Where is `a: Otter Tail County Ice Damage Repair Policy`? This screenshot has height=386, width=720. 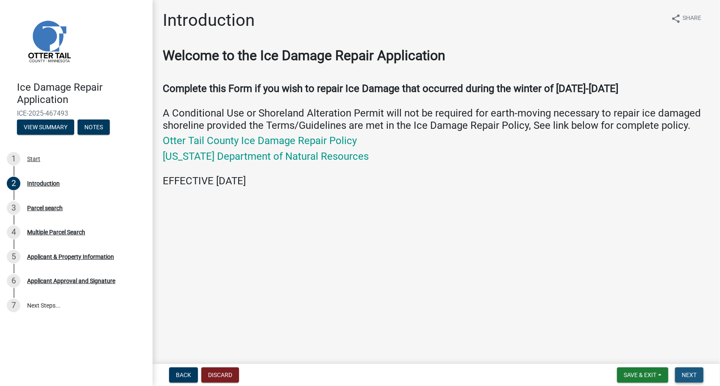
a: Otter Tail County Ice Damage Repair Policy is located at coordinates (260, 141).